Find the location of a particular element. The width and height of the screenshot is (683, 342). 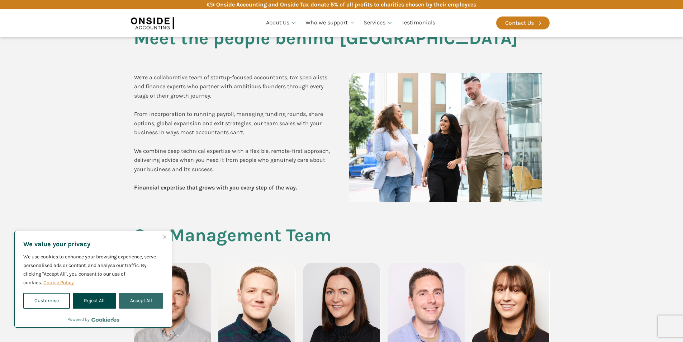

button: Accept All is located at coordinates (141, 301).